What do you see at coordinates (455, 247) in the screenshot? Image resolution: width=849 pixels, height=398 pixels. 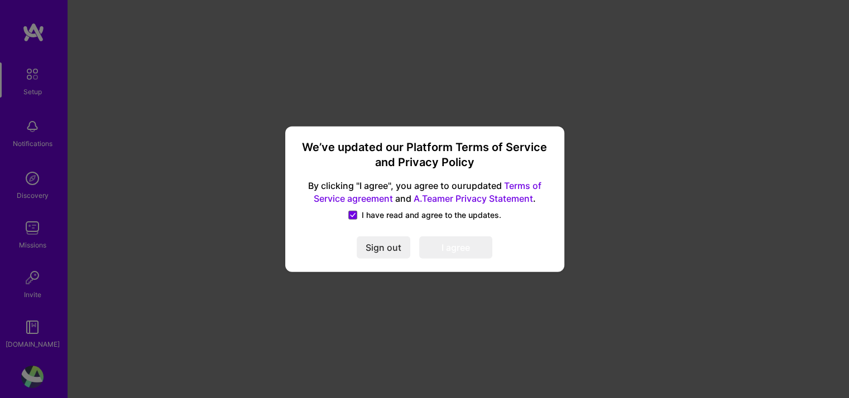 I see `button: I agree` at bounding box center [455, 247].